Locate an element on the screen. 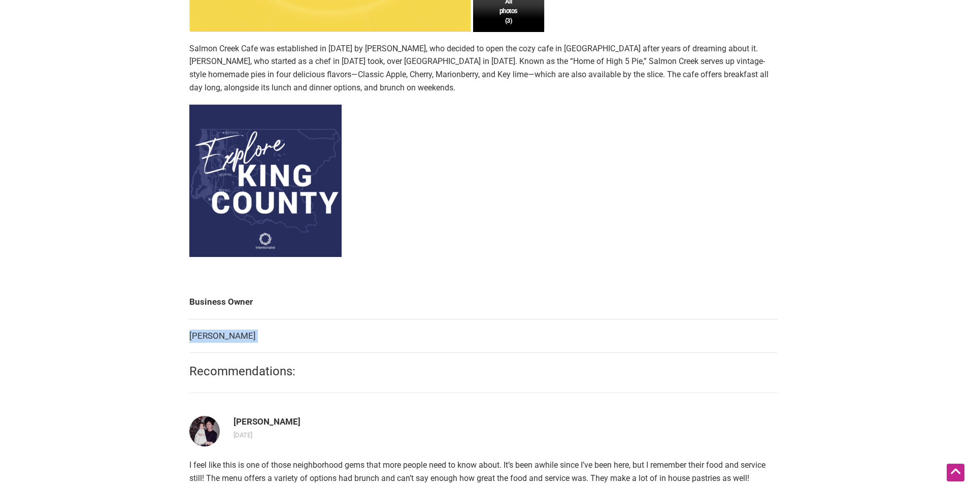 Image resolution: width=967 pixels, height=484 pixels. div: Scroll Back to Top is located at coordinates (955, 472).